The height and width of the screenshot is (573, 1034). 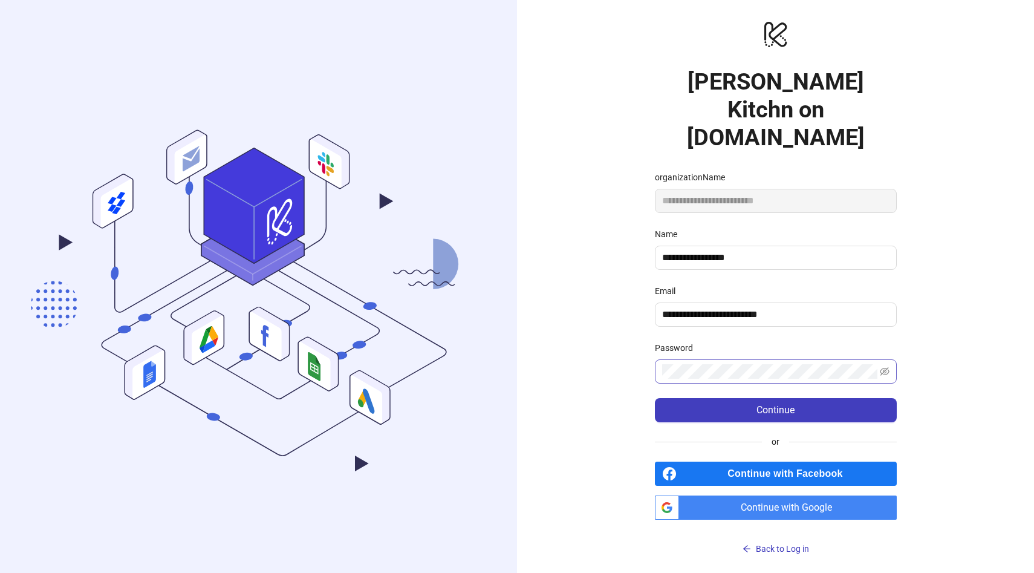 I want to click on button: Back to Log in, so click(x=776, y=548).